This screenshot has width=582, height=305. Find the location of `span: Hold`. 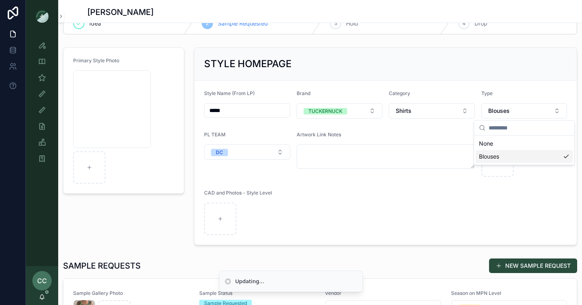

span: Hold is located at coordinates (352, 23).